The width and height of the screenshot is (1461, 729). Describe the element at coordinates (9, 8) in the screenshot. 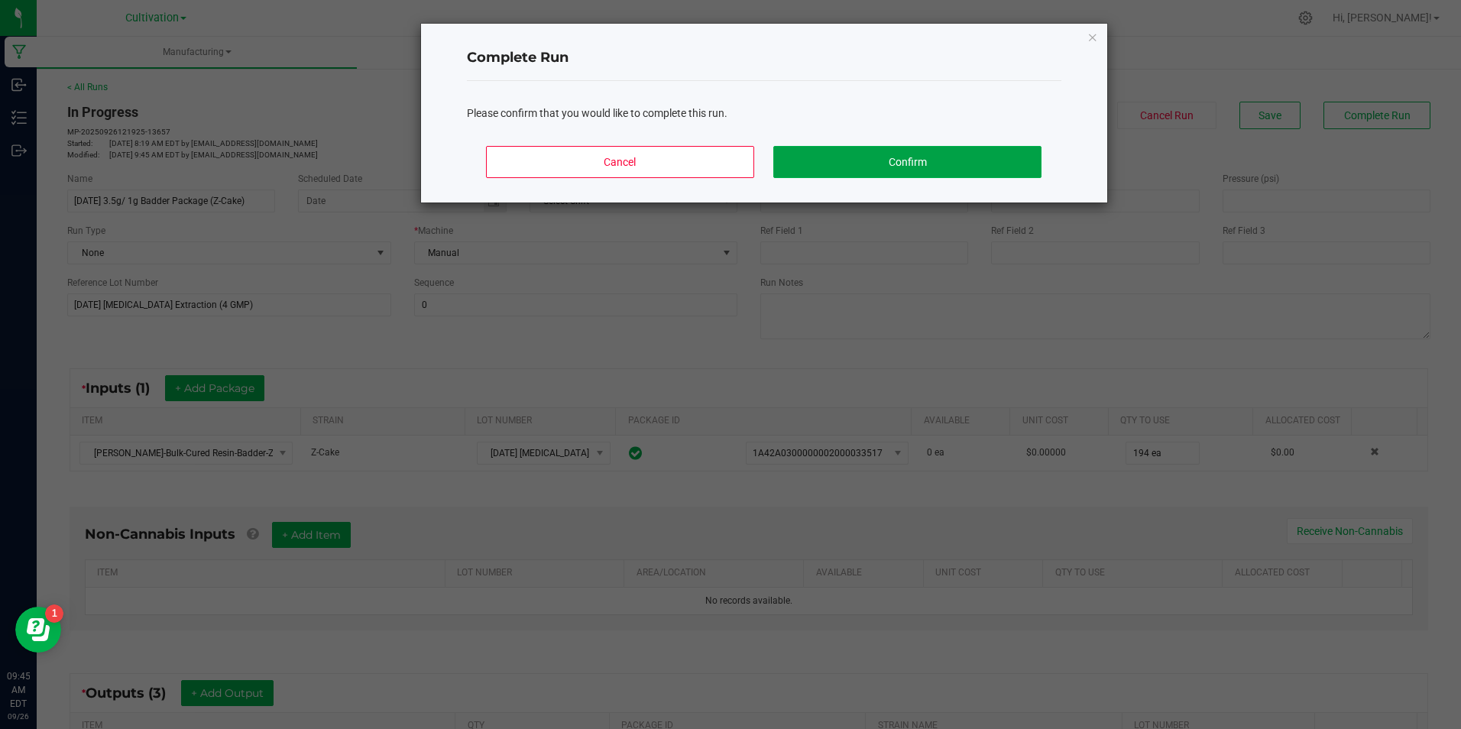

I see `span: 1` at that location.